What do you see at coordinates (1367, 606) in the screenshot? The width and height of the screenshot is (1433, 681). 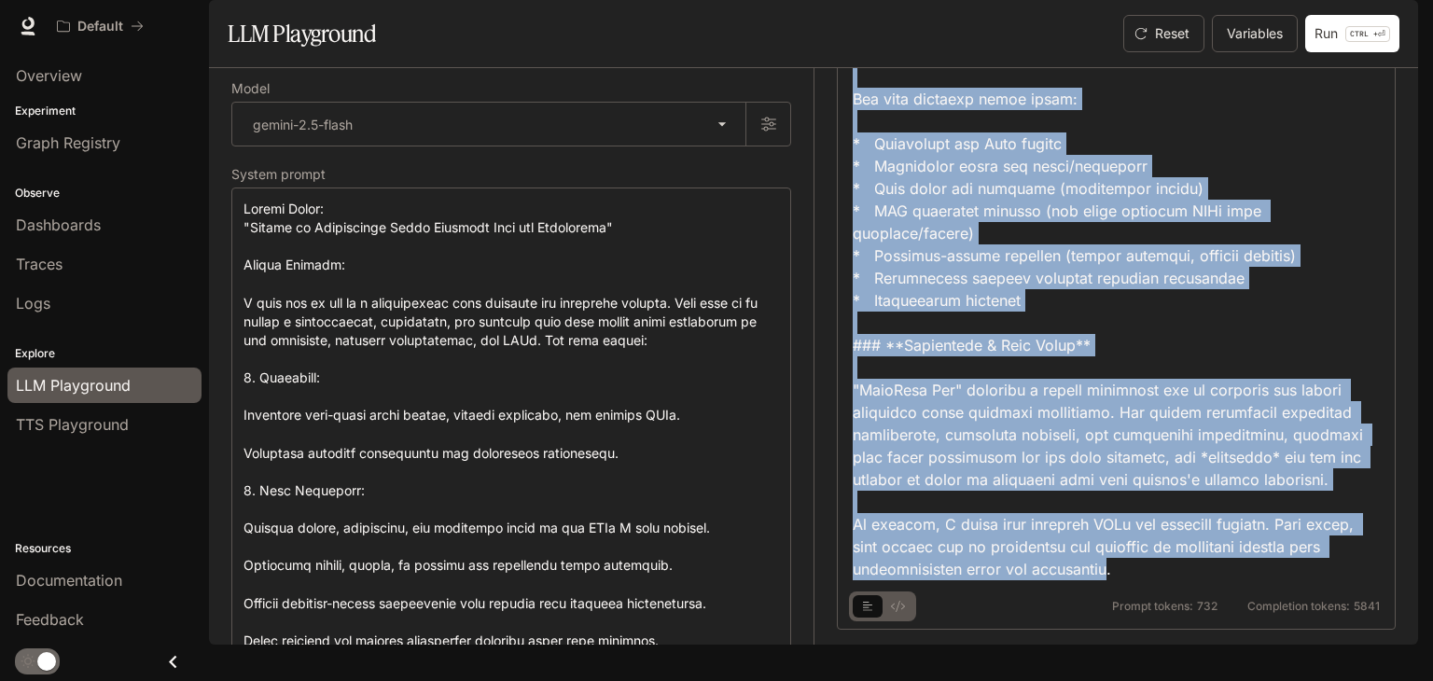 I see `span: 5841` at bounding box center [1367, 606].